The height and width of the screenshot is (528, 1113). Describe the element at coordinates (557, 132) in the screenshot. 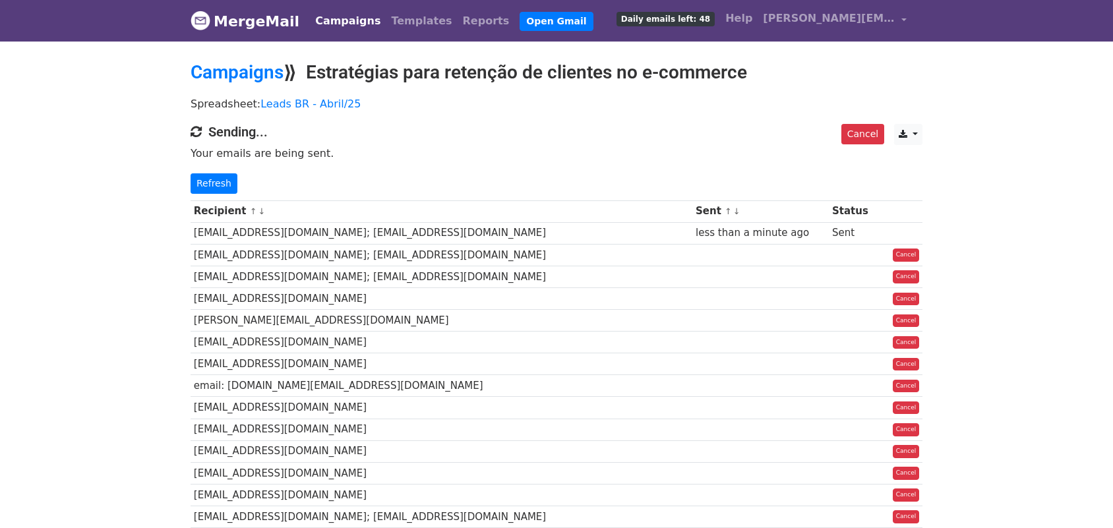

I see `h4: Sending...` at that location.